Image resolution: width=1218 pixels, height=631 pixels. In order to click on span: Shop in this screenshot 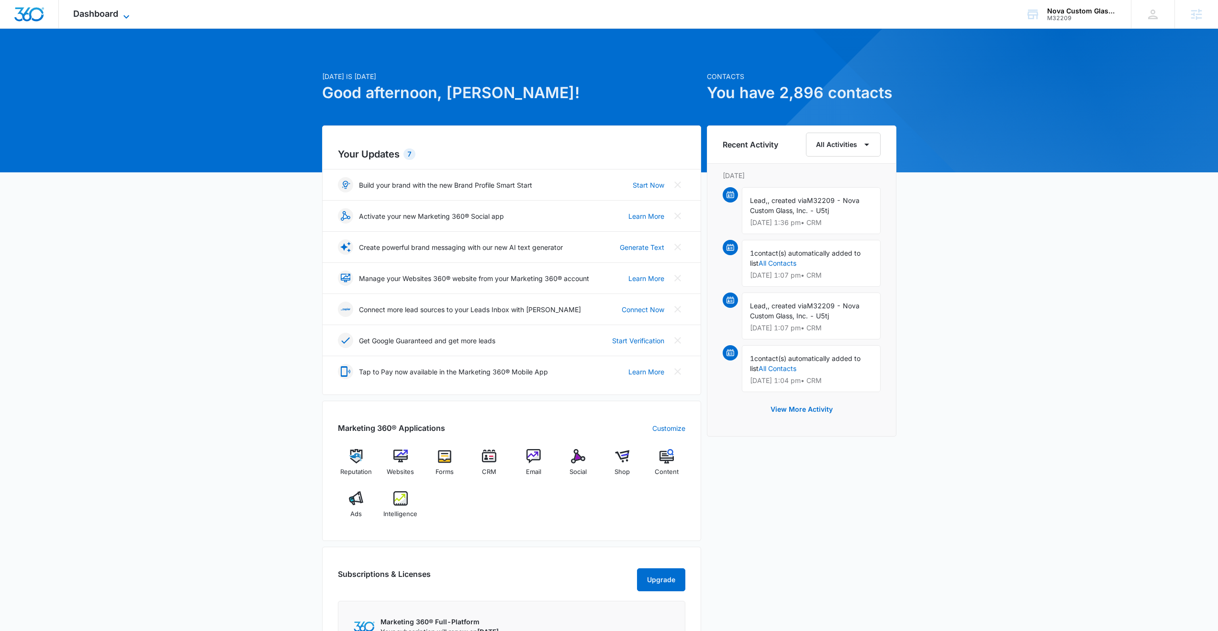, I will do `click(622, 472)`.